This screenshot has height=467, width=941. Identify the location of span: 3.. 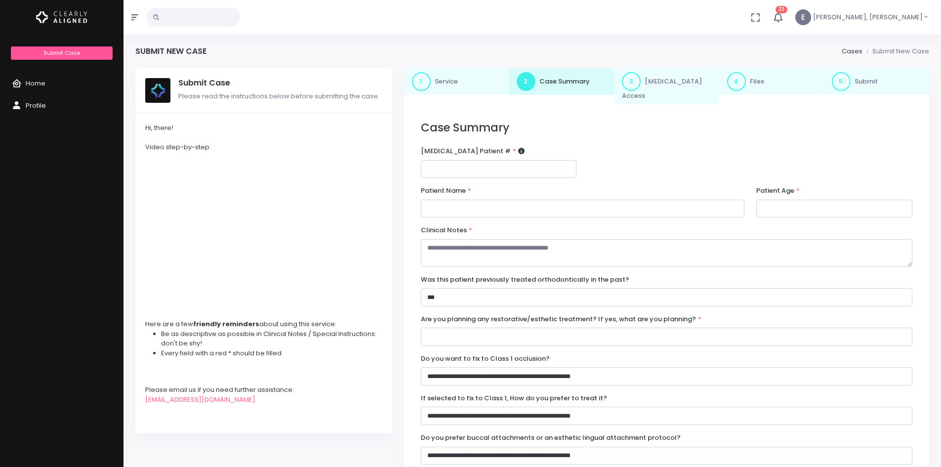
(631, 82).